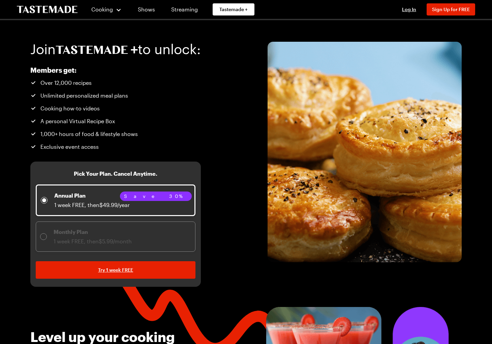  I want to click on span: 1,000+ hours of food & lifestyle shows, so click(89, 134).